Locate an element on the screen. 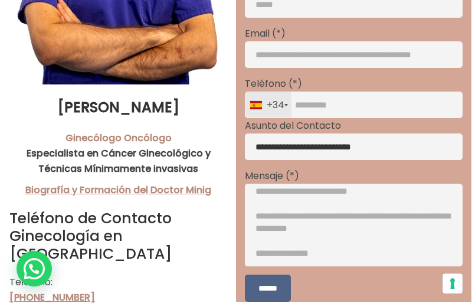 The image size is (472, 303). p: Teléfono (*) is located at coordinates (354, 84).